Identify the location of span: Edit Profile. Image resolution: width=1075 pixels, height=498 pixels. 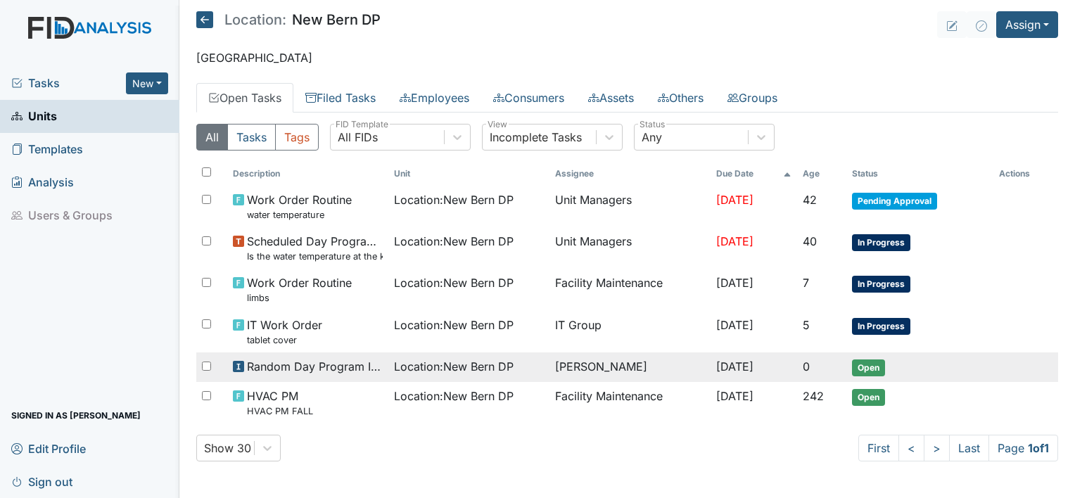
(49, 448).